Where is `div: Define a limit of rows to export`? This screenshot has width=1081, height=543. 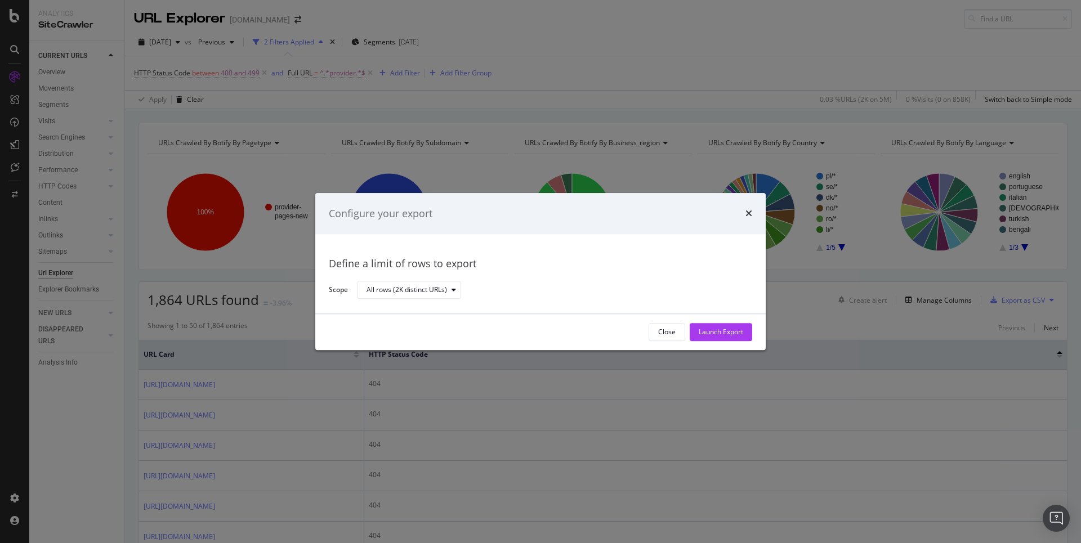 div: Define a limit of rows to export is located at coordinates (540, 265).